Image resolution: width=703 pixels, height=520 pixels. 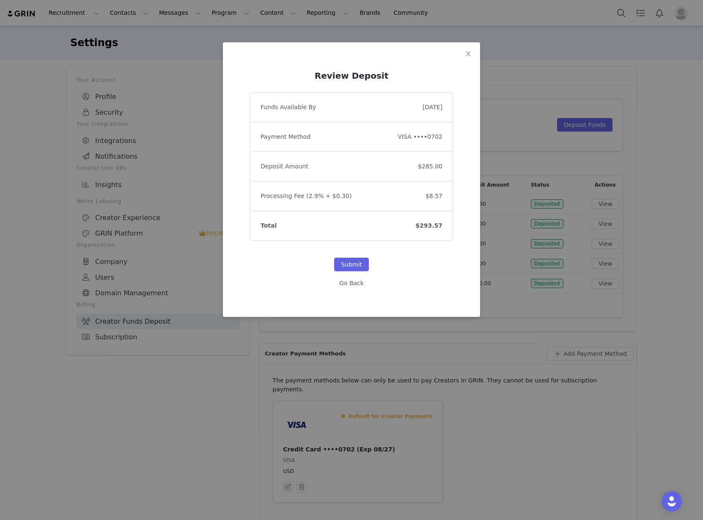 What do you see at coordinates (469, 54) in the screenshot?
I see `i: icon: close` at bounding box center [469, 54].